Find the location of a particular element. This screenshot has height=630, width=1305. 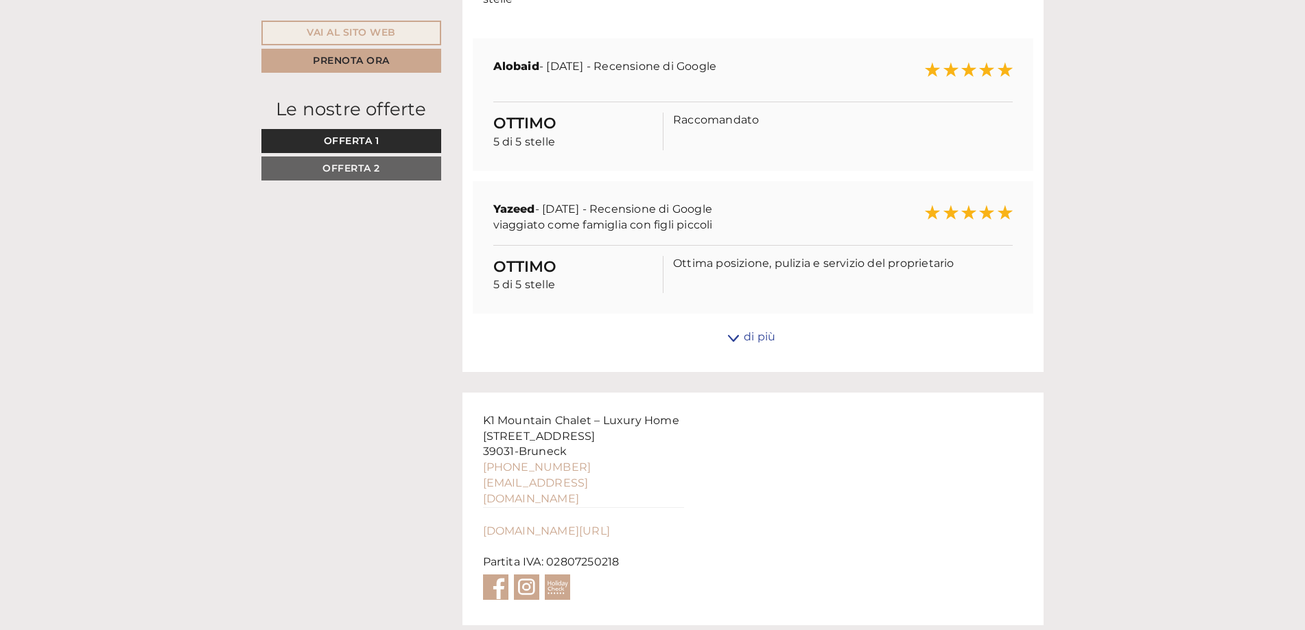

span: Bruneck is located at coordinates (543, 451).